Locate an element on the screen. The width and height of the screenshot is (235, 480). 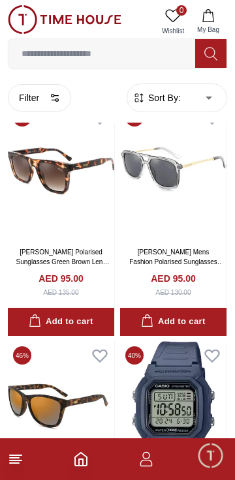
span: 46 % is located at coordinates (22, 355).